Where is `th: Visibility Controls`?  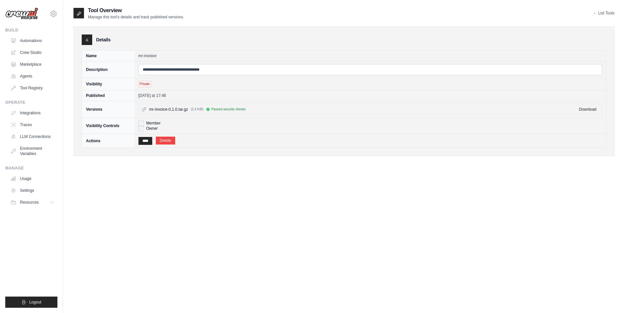
th: Visibility Controls is located at coordinates (108, 126).